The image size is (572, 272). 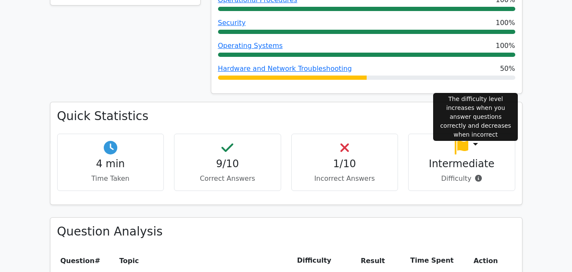 I want to click on a: Security, so click(x=232, y=22).